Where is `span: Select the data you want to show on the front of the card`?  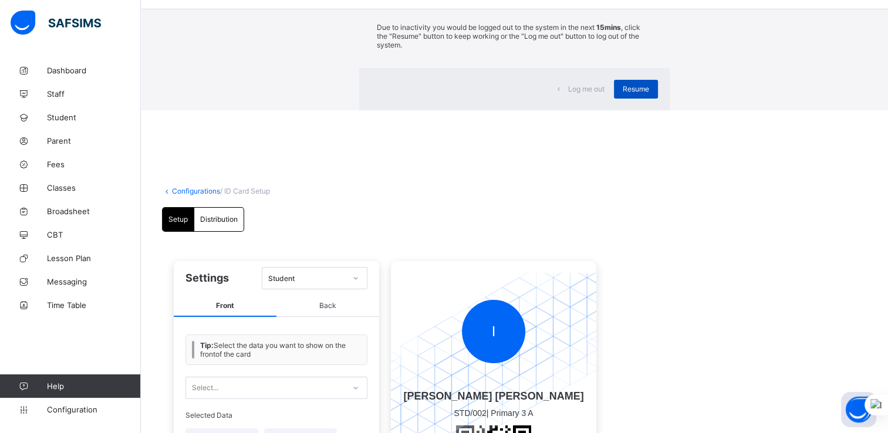 span: Select the data you want to show on the front of the card is located at coordinates (281, 350).